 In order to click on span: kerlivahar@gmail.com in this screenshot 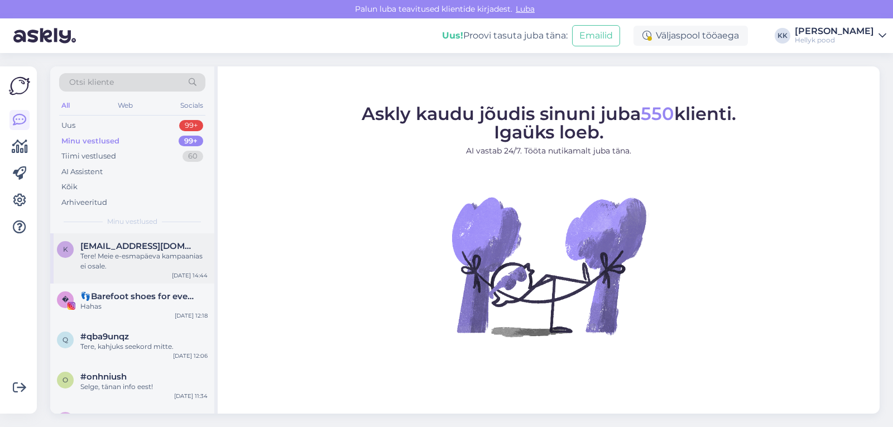, I will do `click(138, 246)`.